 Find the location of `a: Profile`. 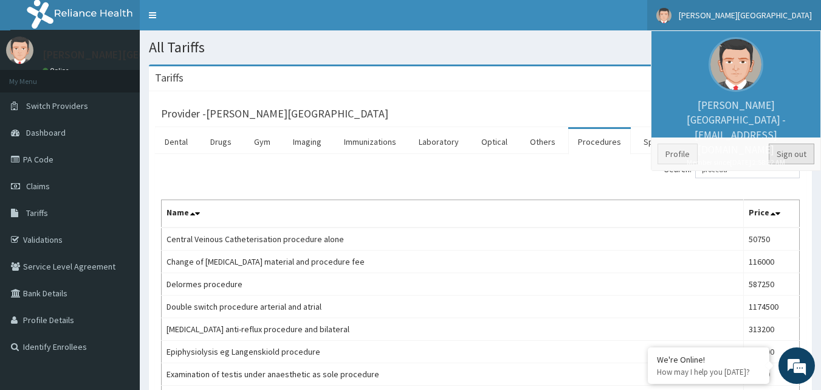

a: Profile is located at coordinates (678, 154).